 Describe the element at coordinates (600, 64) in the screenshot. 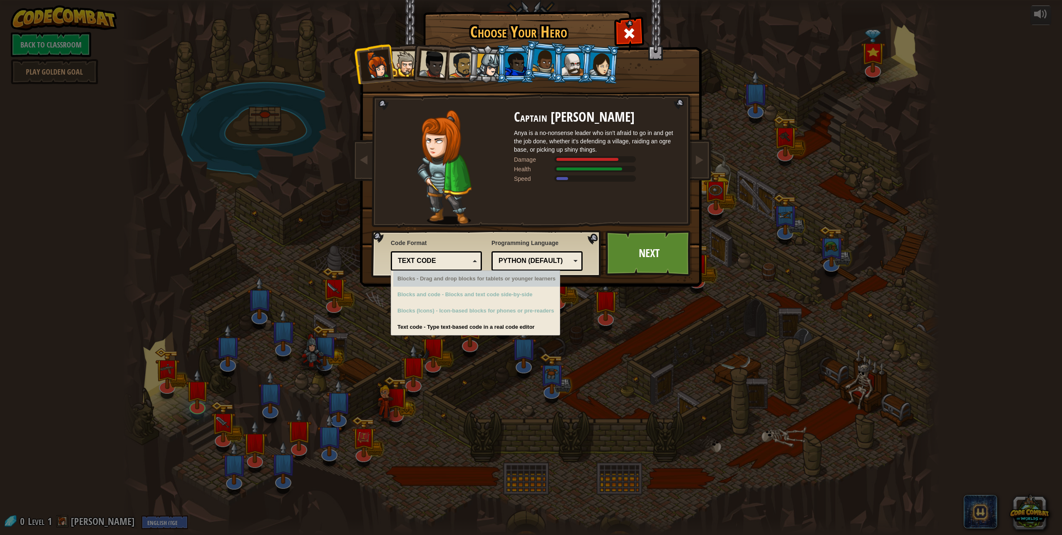

I see `li: Illia Shieldsmith` at that location.